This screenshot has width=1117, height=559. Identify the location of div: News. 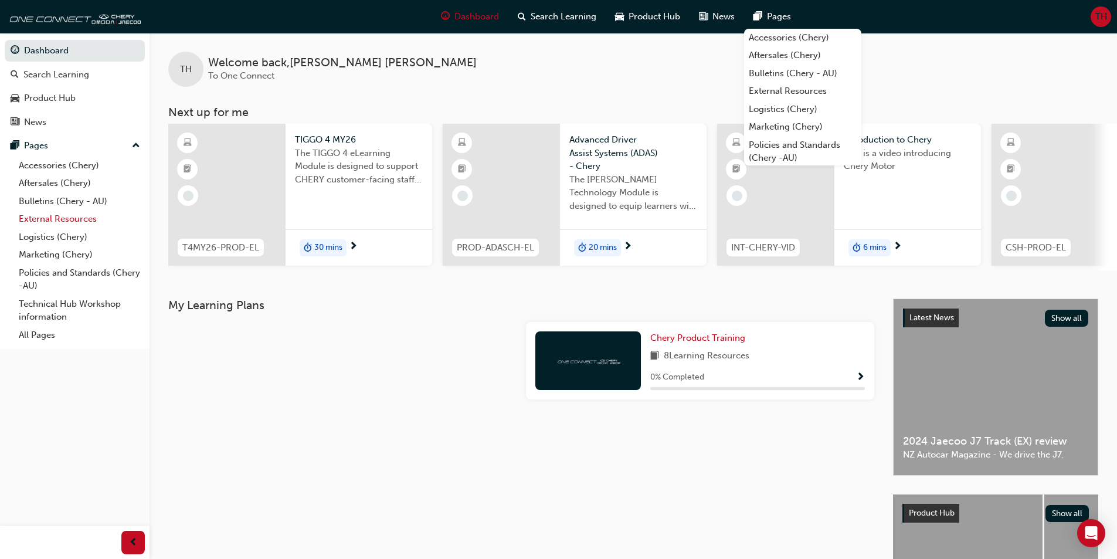
(35, 122).